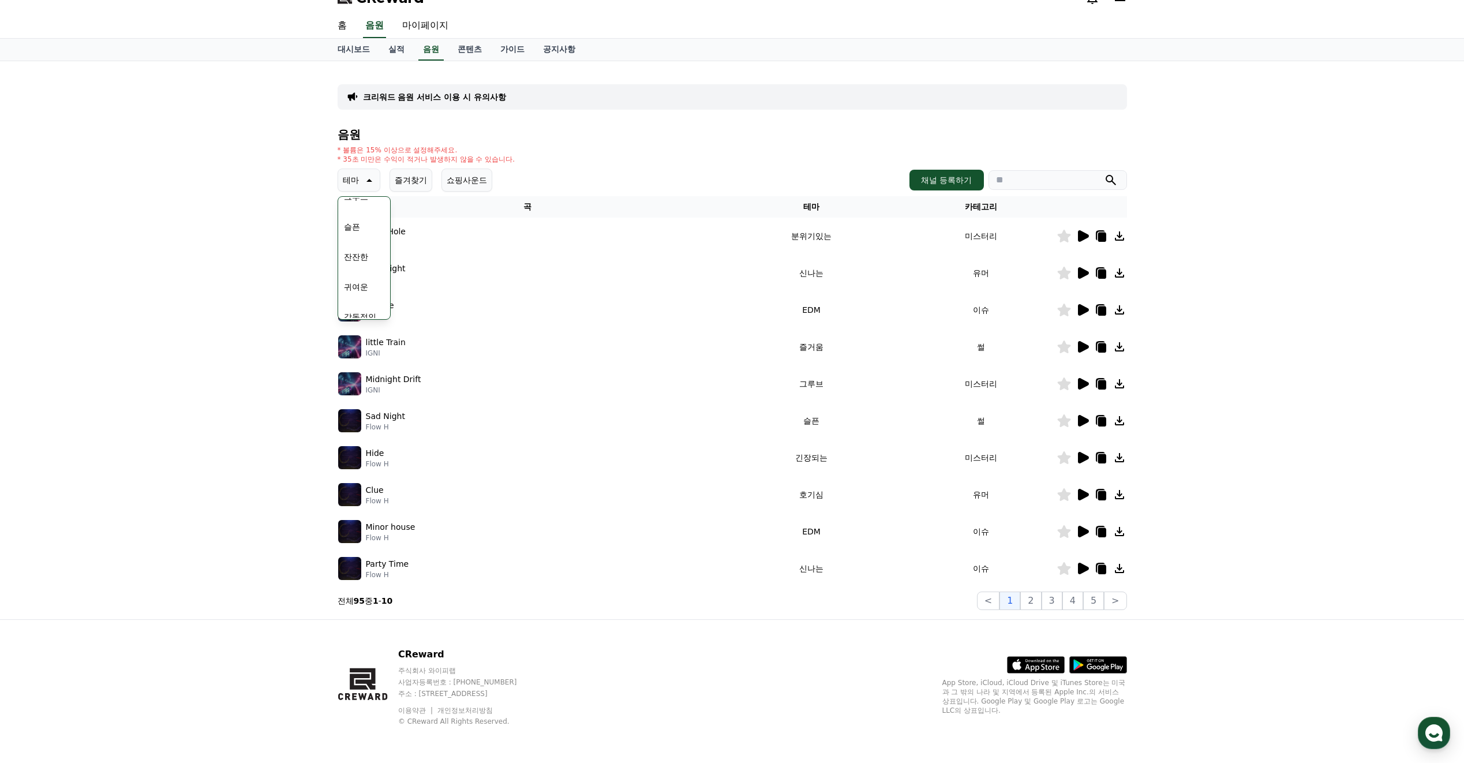  I want to click on p: Clue, so click(375, 490).